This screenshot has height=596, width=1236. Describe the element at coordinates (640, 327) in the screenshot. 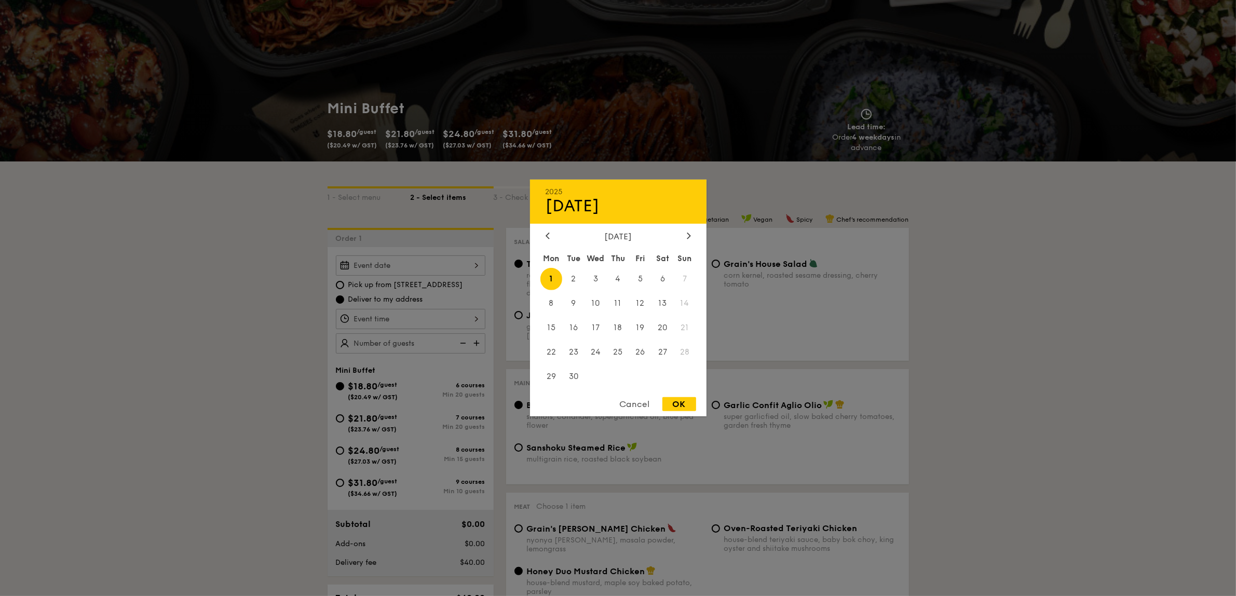

I see `span: 19` at that location.